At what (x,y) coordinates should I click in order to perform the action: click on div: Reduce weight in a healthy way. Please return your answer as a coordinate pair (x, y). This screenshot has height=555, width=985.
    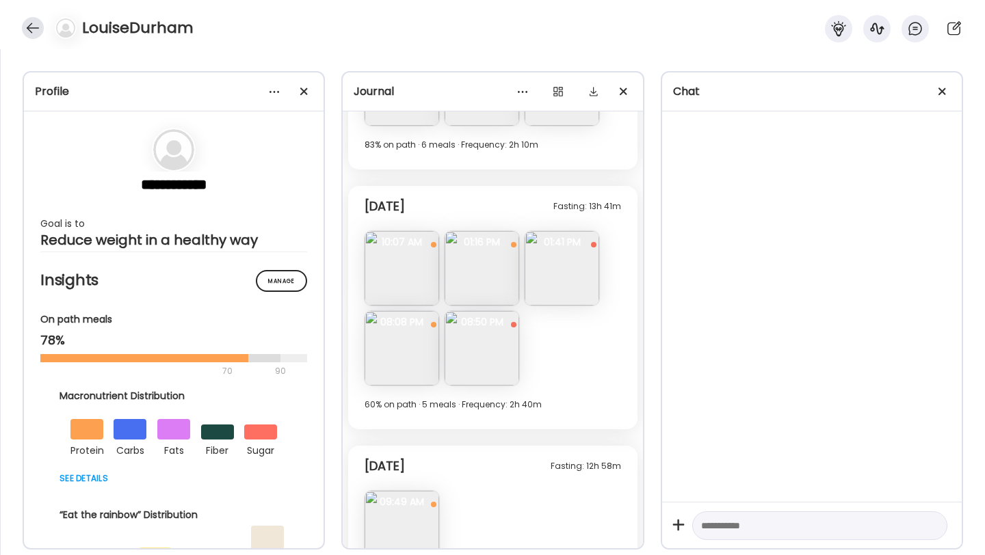
    Looking at the image, I should click on (174, 240).